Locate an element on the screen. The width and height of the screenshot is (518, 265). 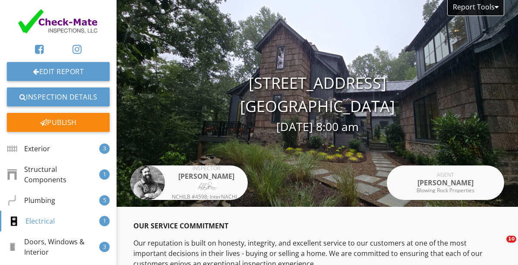
img: mvimg_20200319_161005.jpg is located at coordinates (148, 183).